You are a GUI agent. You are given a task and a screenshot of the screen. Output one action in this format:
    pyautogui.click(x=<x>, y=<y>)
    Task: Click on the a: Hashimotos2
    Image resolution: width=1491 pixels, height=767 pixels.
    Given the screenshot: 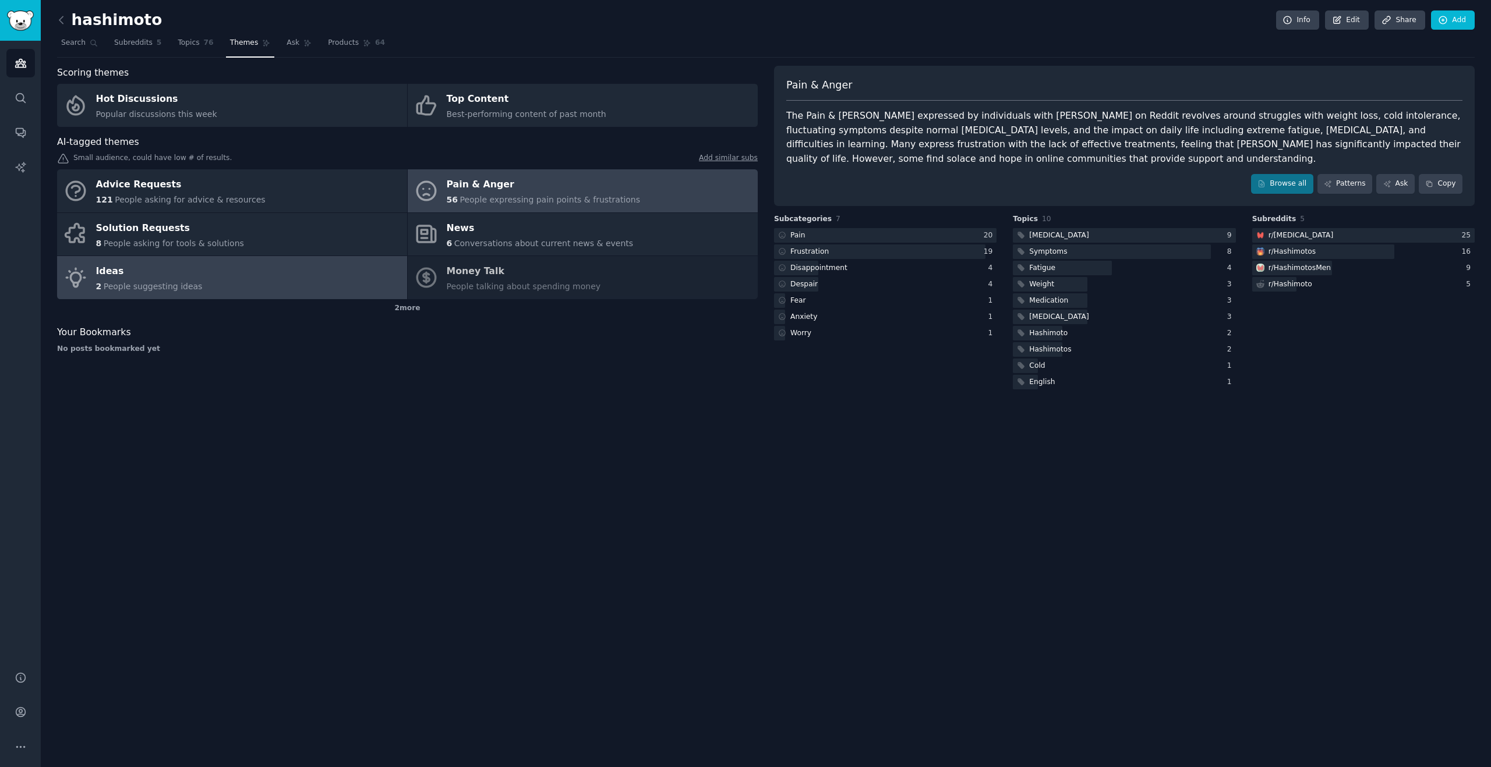 What is the action you would take?
    pyautogui.click(x=1124, y=349)
    